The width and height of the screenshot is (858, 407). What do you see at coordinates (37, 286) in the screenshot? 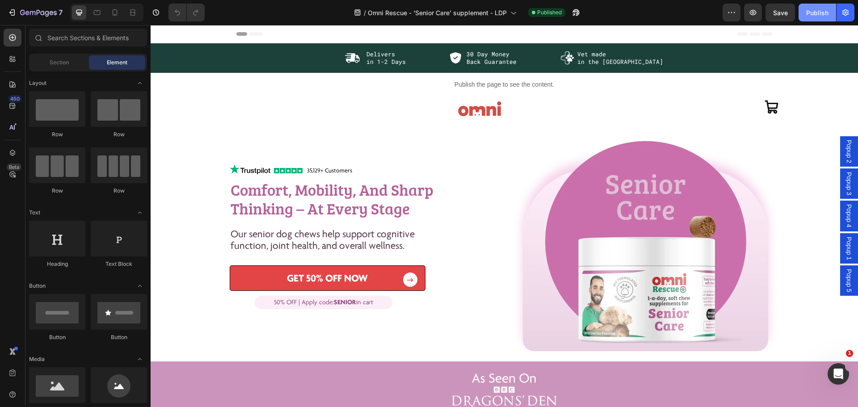
I see `span: Button` at bounding box center [37, 286].